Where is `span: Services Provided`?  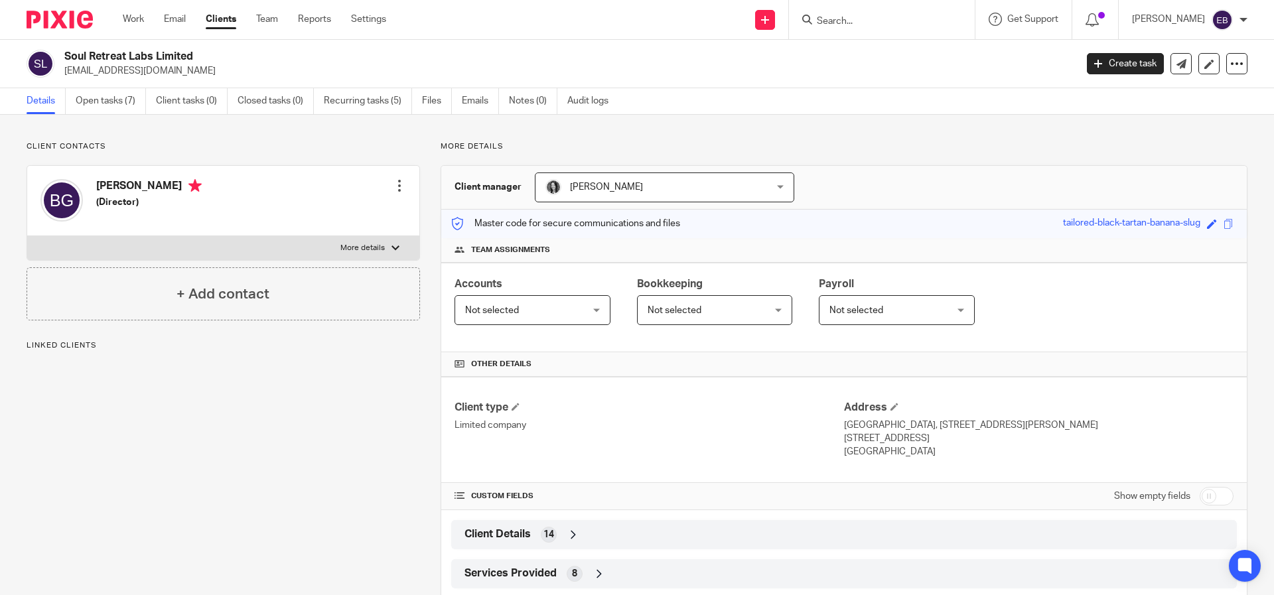
span: Services Provided is located at coordinates (510, 573).